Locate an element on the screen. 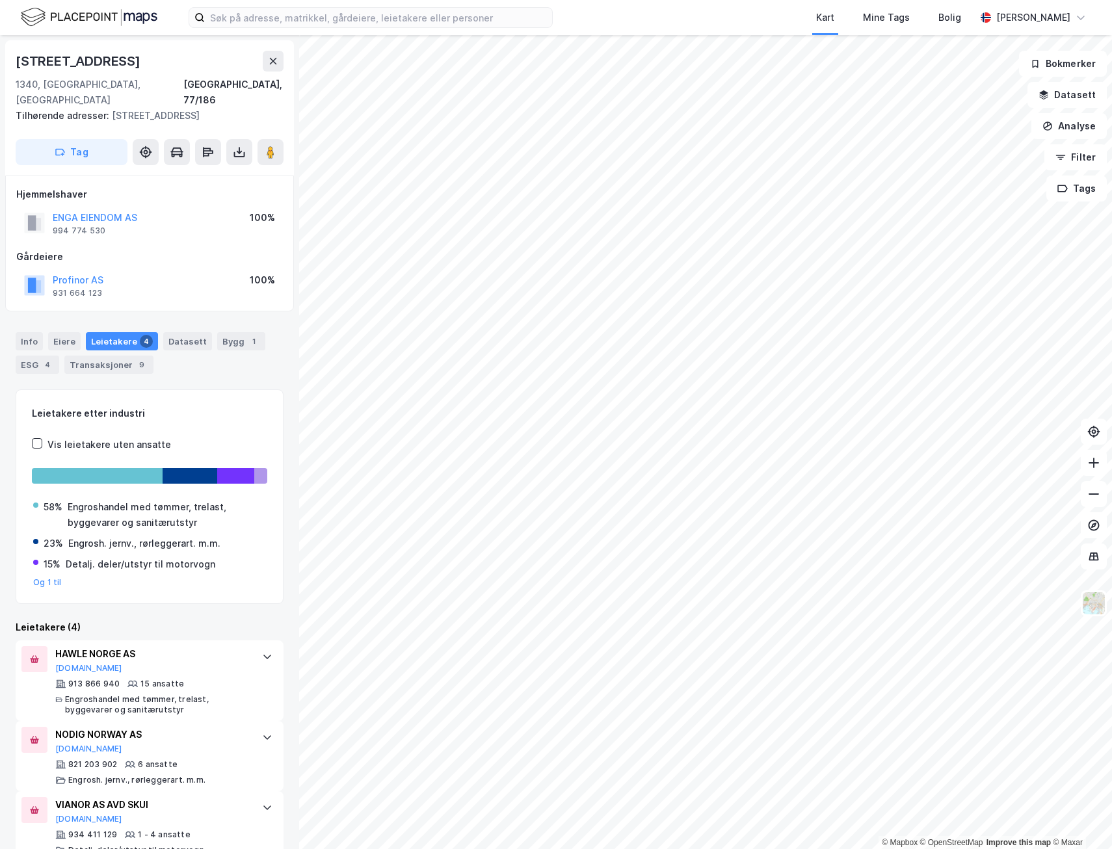 This screenshot has height=849, width=1112. div: 6 ansatte is located at coordinates (157, 764).